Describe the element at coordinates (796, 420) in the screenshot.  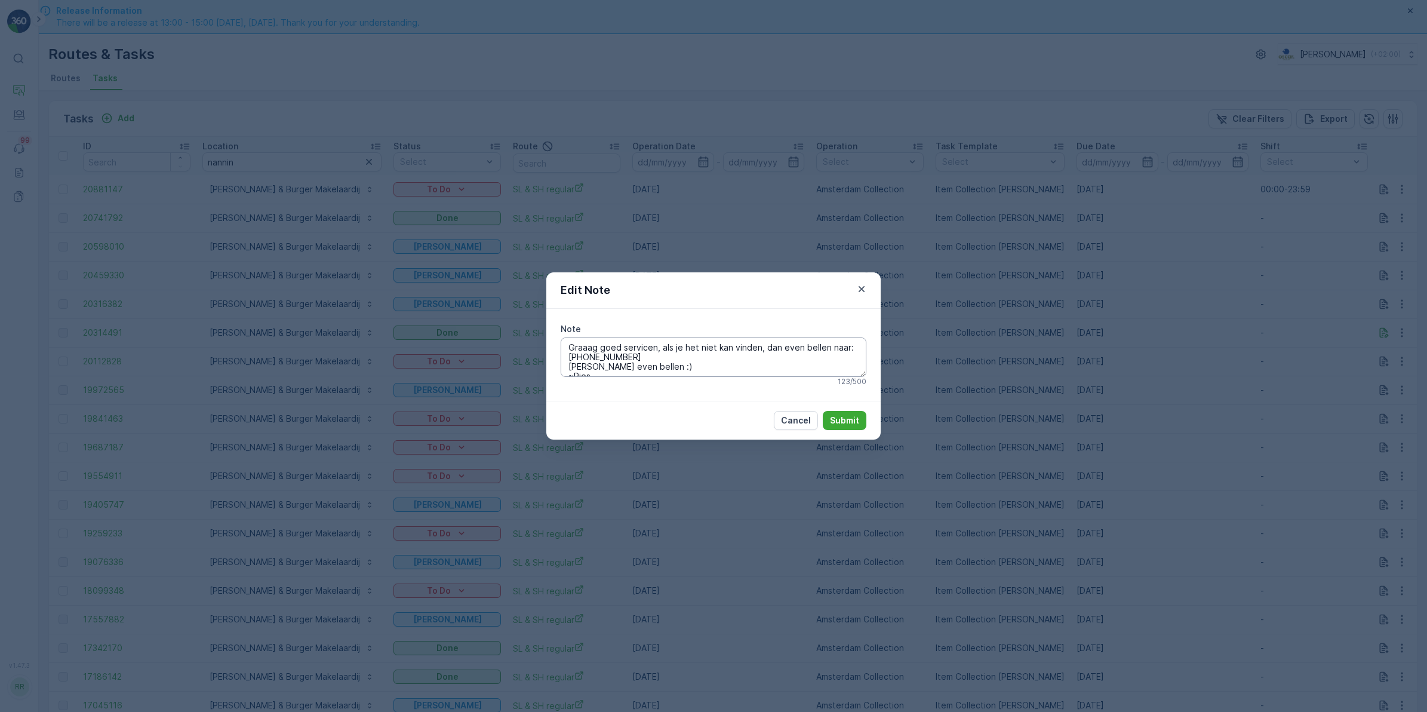
I see `button: Cancel` at that location.